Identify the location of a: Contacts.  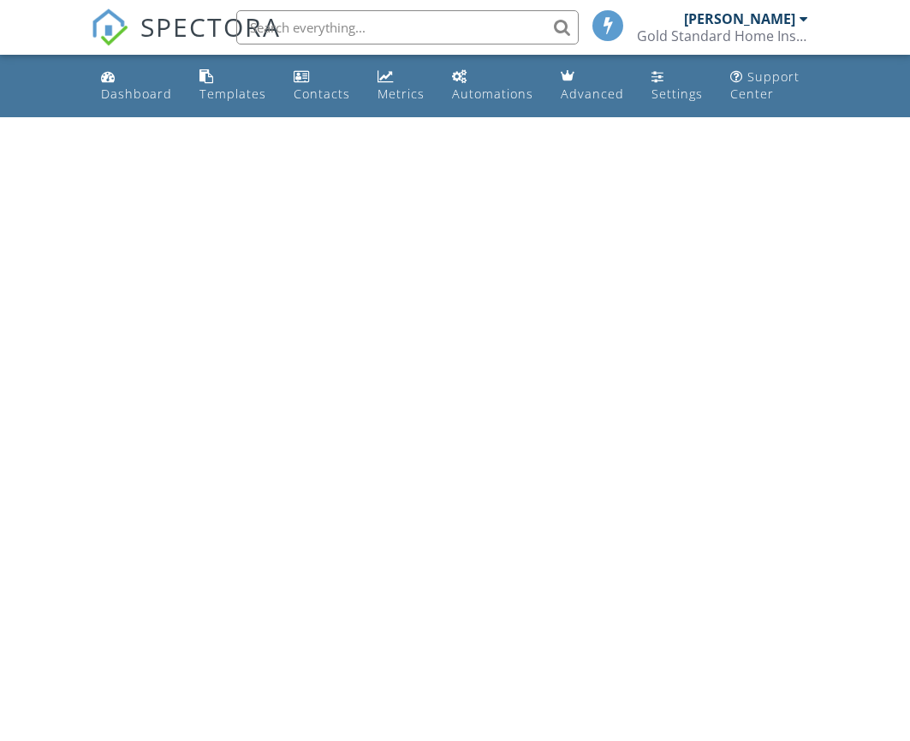
(322, 86).